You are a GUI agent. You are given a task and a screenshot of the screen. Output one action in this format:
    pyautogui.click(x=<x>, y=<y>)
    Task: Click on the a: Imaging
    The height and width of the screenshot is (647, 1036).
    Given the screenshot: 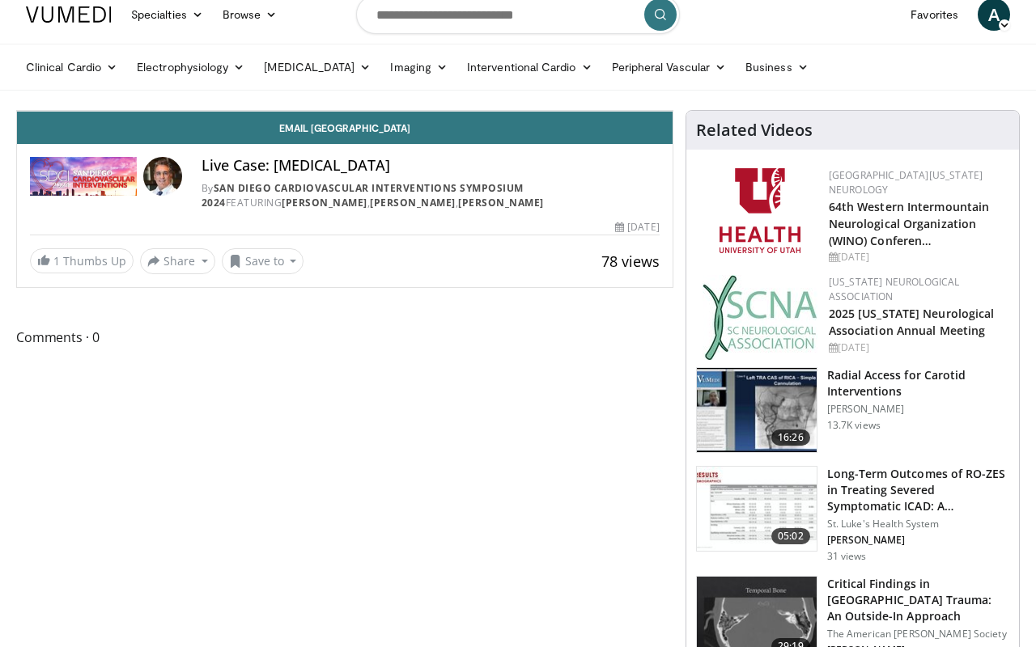 What is the action you would take?
    pyautogui.click(x=418, y=67)
    